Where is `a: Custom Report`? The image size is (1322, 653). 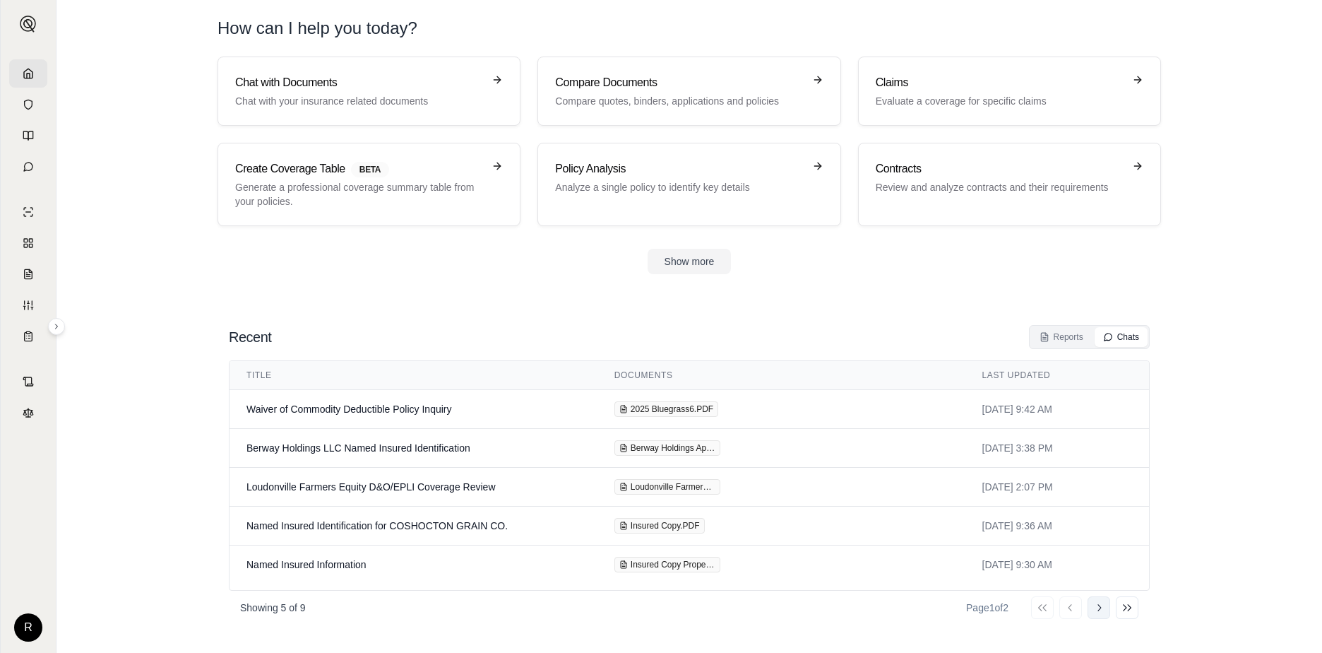
a: Custom Report is located at coordinates (28, 305).